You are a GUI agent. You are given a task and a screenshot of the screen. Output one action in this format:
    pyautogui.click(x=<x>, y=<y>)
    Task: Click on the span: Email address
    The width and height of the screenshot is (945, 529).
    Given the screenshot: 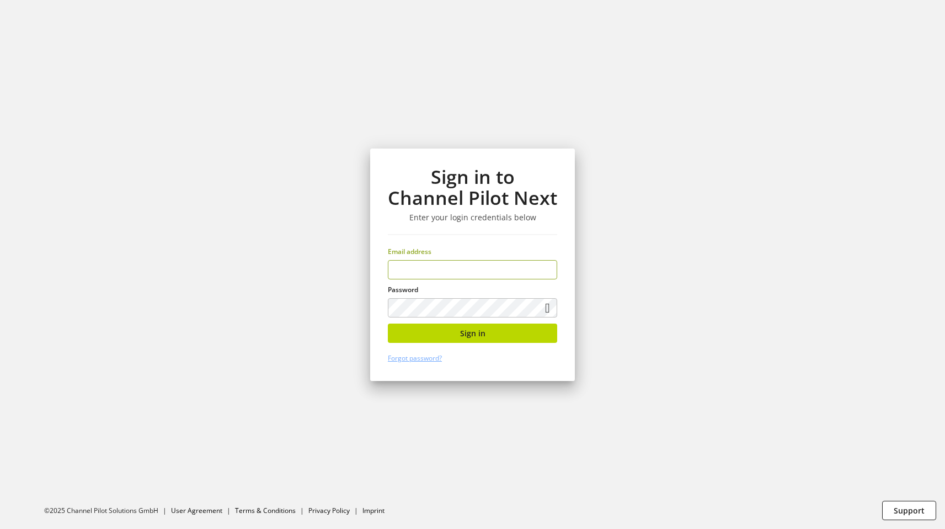 What is the action you would take?
    pyautogui.click(x=409, y=251)
    